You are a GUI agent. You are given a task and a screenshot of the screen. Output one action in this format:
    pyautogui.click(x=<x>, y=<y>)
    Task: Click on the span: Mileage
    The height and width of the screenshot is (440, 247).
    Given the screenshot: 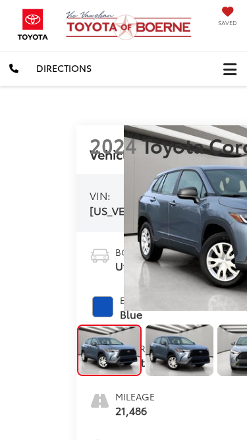 What is the action you would take?
    pyautogui.click(x=135, y=396)
    